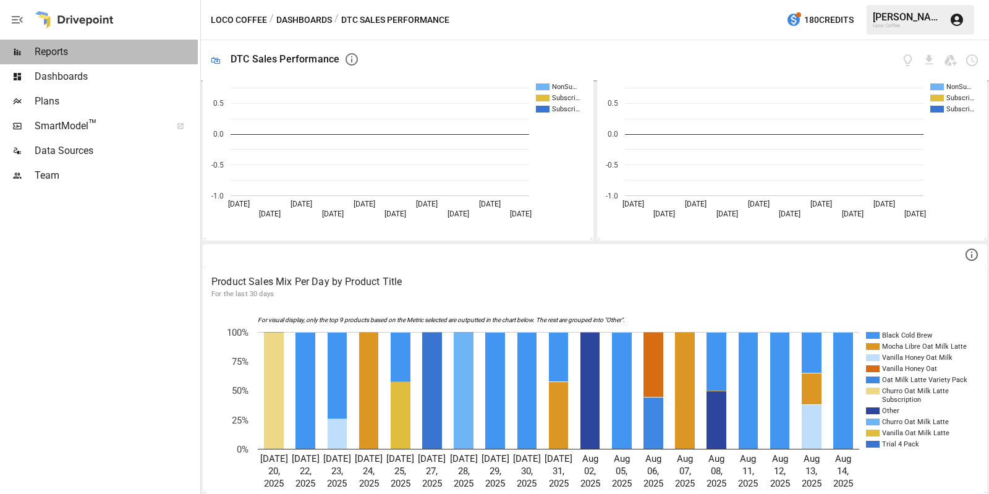 The width and height of the screenshot is (989, 494). Describe the element at coordinates (909, 368) in the screenshot. I see `text: Vanilla Honey Oat` at that location.